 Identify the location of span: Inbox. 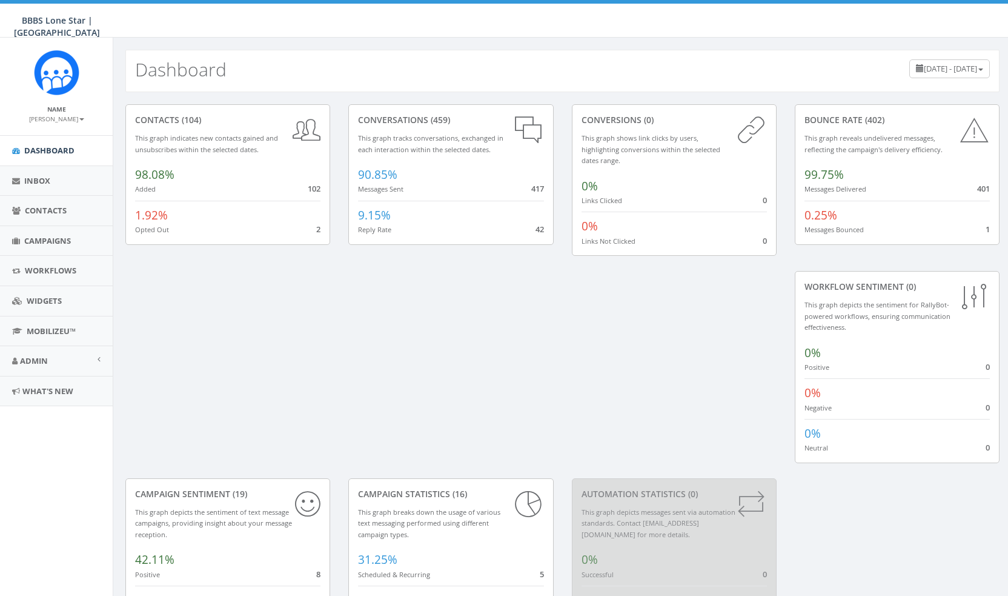
(37, 181).